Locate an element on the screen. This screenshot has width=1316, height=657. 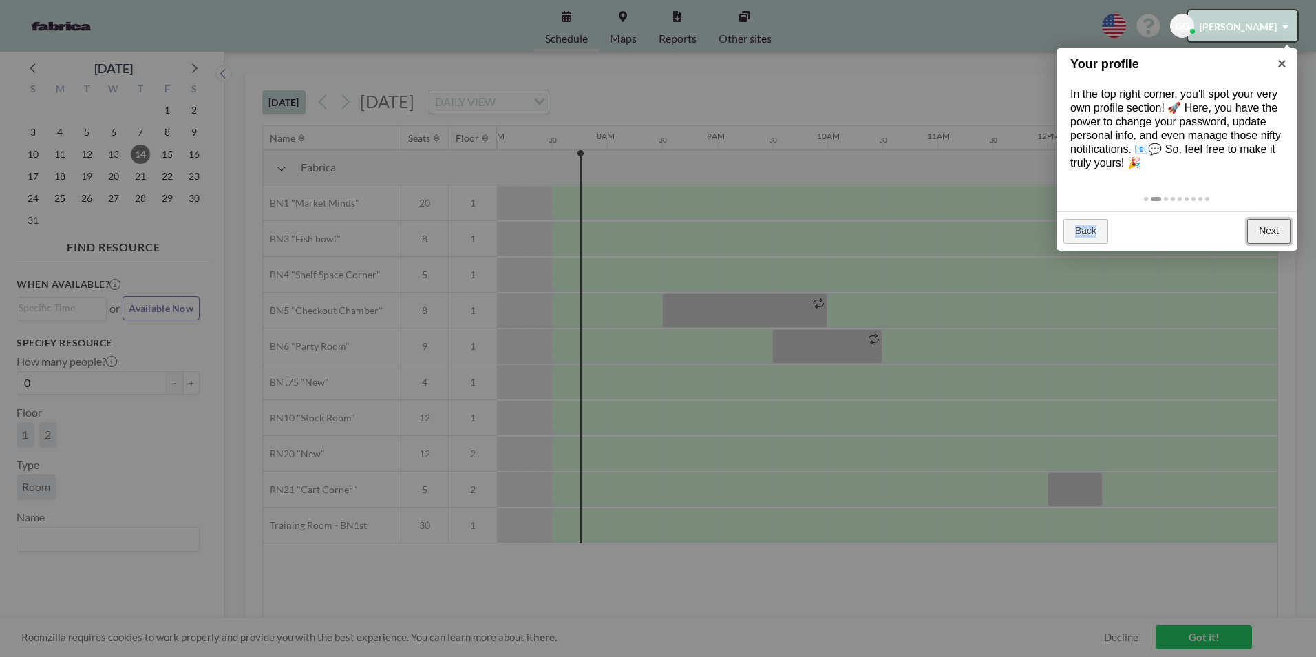
a: Back is located at coordinates (1085, 231).